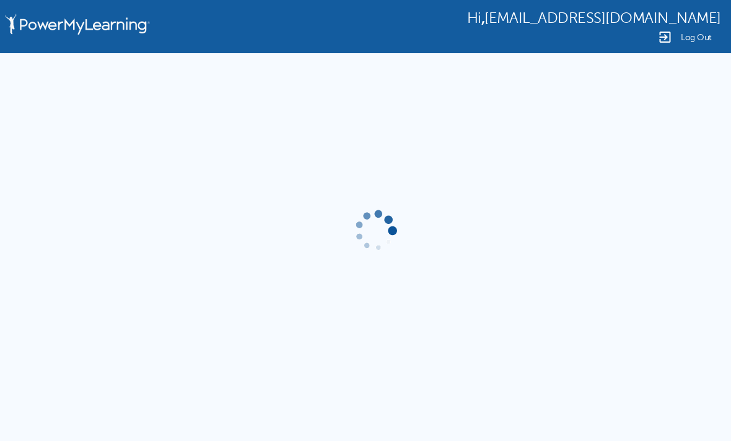 The height and width of the screenshot is (441, 731). I want to click on img: Logout Icon, so click(664, 37).